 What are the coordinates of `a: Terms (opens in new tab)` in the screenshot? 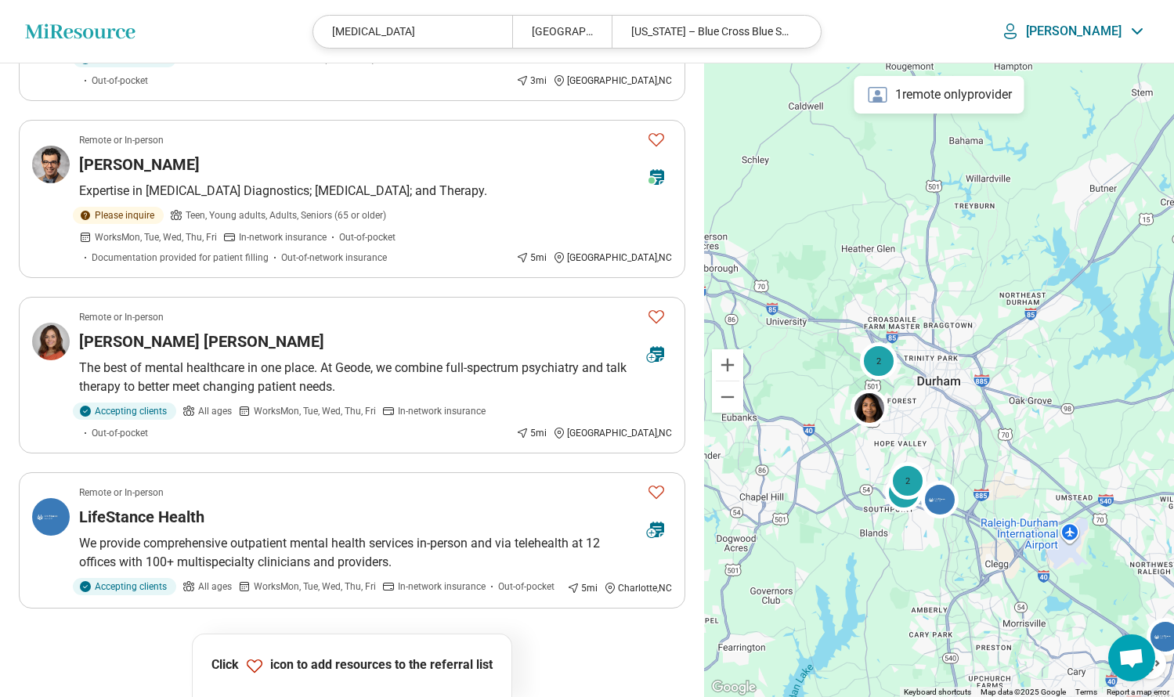 It's located at (1086, 692).